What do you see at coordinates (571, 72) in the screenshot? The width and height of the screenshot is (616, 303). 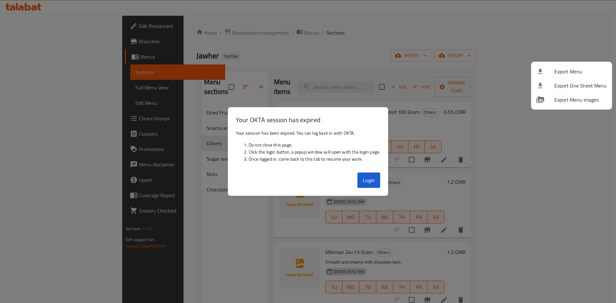 I see `li: Export menu items` at bounding box center [571, 72].